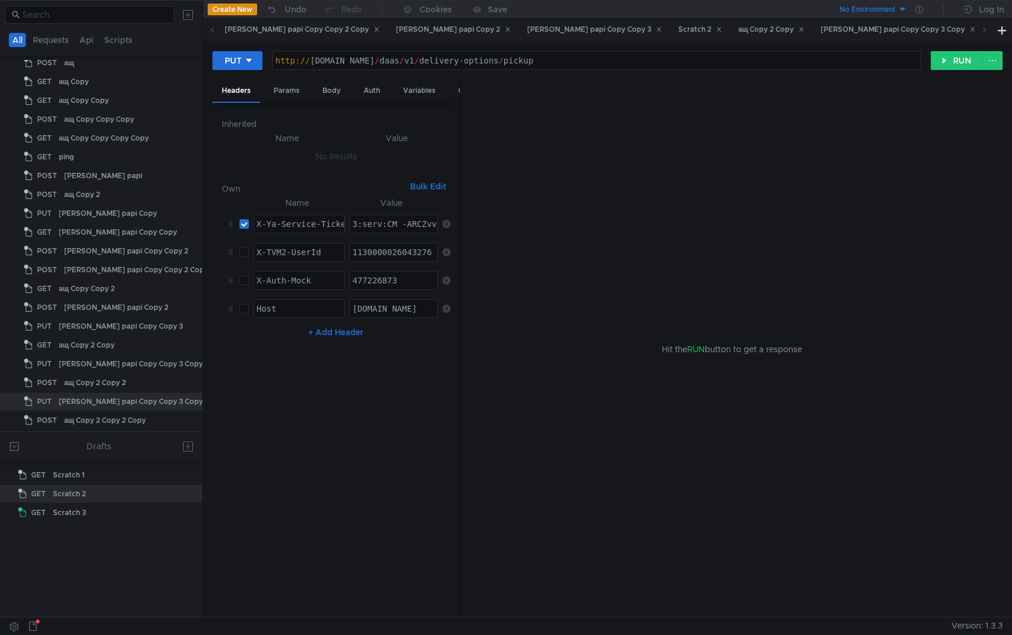  Describe the element at coordinates (331, 91) in the screenshot. I see `div: Body` at that location.